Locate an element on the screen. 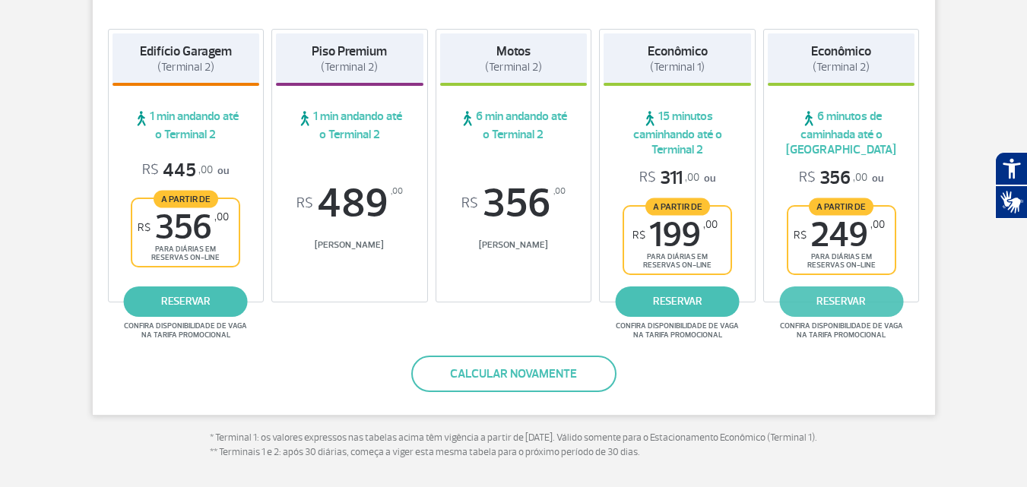  span: 249 is located at coordinates (839, 235).